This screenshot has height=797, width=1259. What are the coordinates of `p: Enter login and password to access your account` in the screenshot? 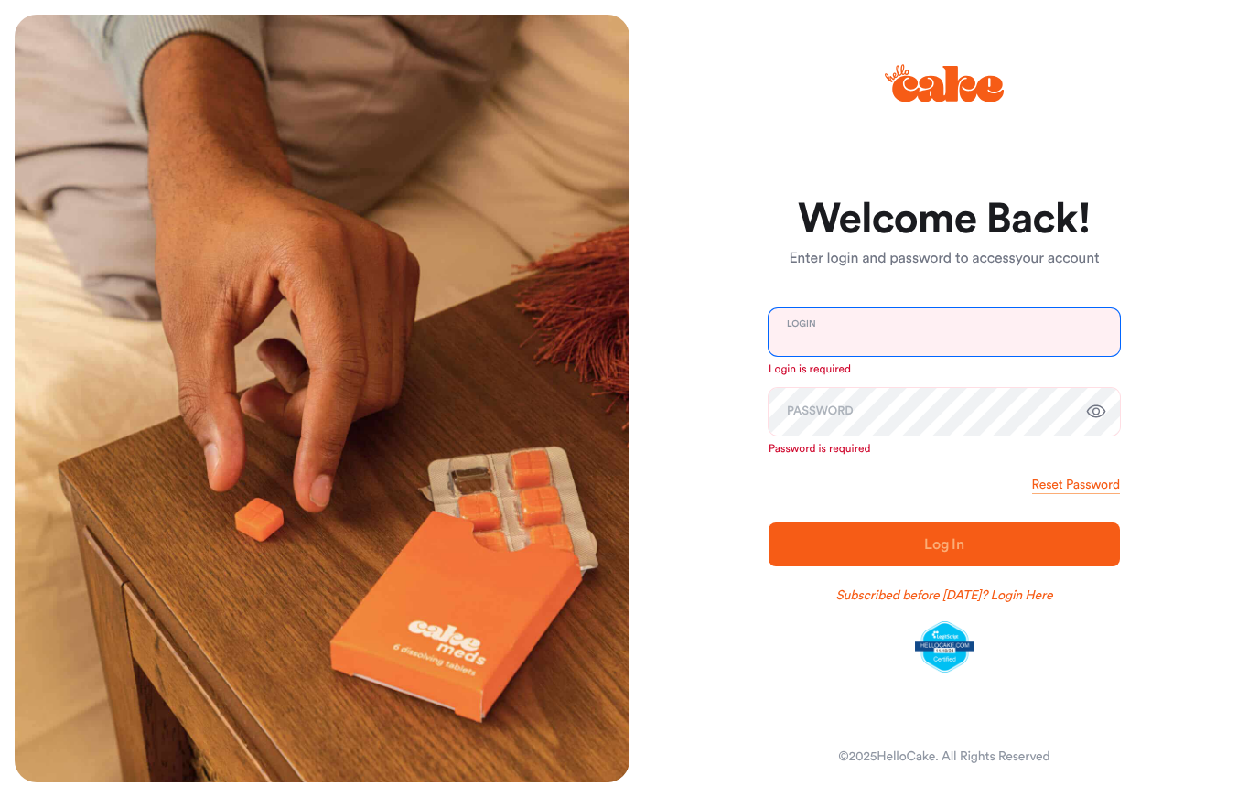 It's located at (944, 259).